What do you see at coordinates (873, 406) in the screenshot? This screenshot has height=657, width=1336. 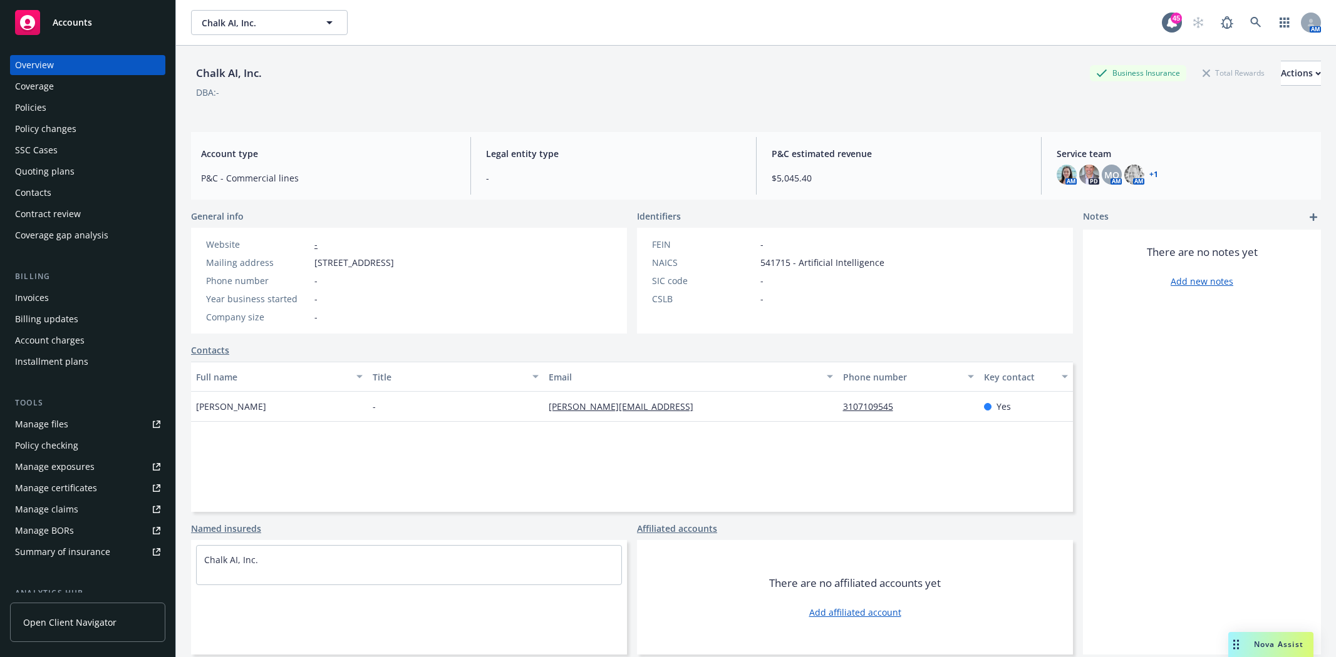 I see `a: 3107109545` at bounding box center [873, 406].